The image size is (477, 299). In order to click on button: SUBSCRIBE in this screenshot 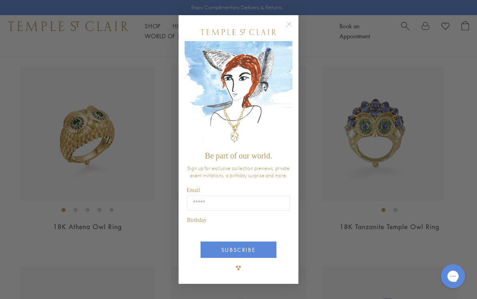, I will do `click(239, 250)`.